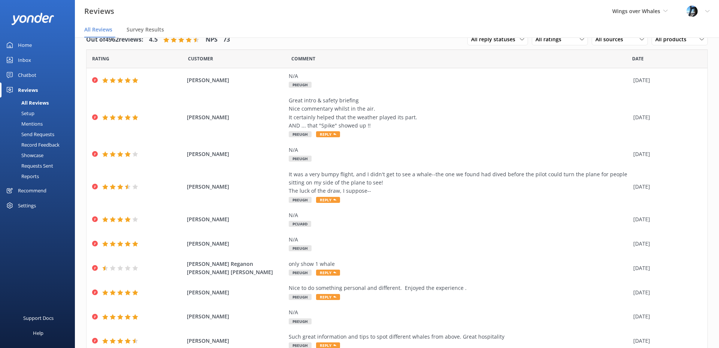 The height and width of the screenshot is (348, 719). I want to click on h3: Reviews, so click(99, 11).